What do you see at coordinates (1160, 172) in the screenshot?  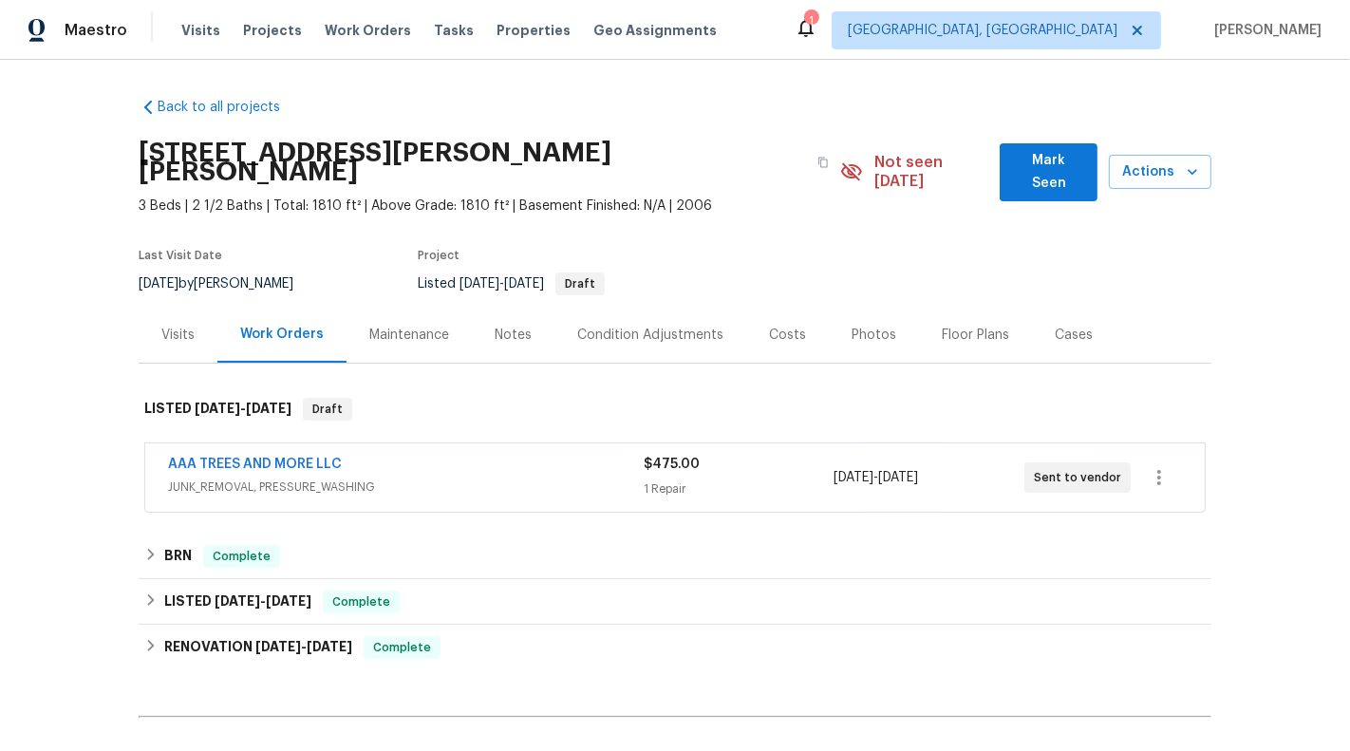 I see `button: Actions` at bounding box center [1160, 172].